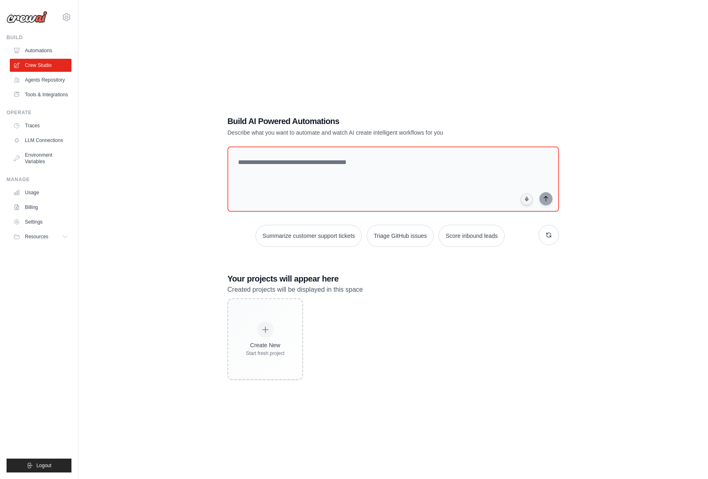 The height and width of the screenshot is (479, 708). Describe the element at coordinates (471, 236) in the screenshot. I see `button: Score inbound leads` at that location.